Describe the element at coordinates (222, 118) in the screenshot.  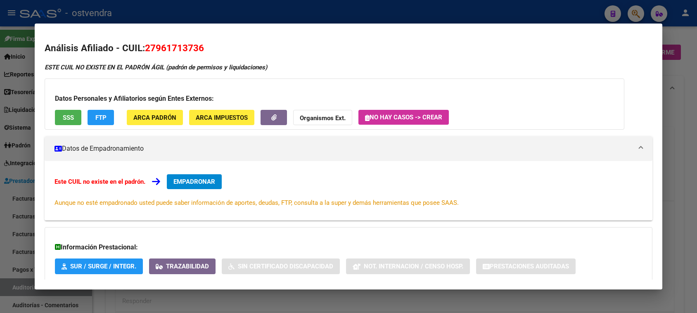
I see `span: ARCA Impuestos` at that location.